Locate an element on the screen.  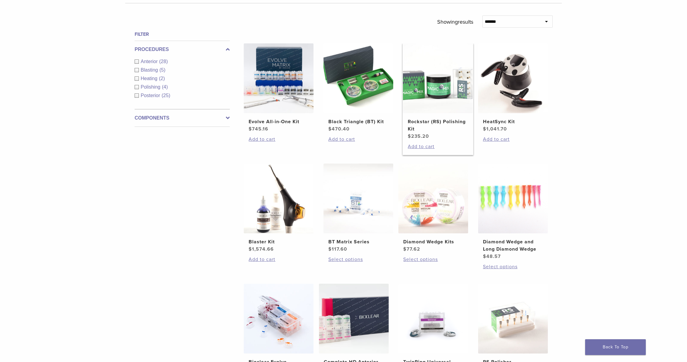
a: HeatSync KitHeatSync Kit $1,041.70 is located at coordinates (513, 88).